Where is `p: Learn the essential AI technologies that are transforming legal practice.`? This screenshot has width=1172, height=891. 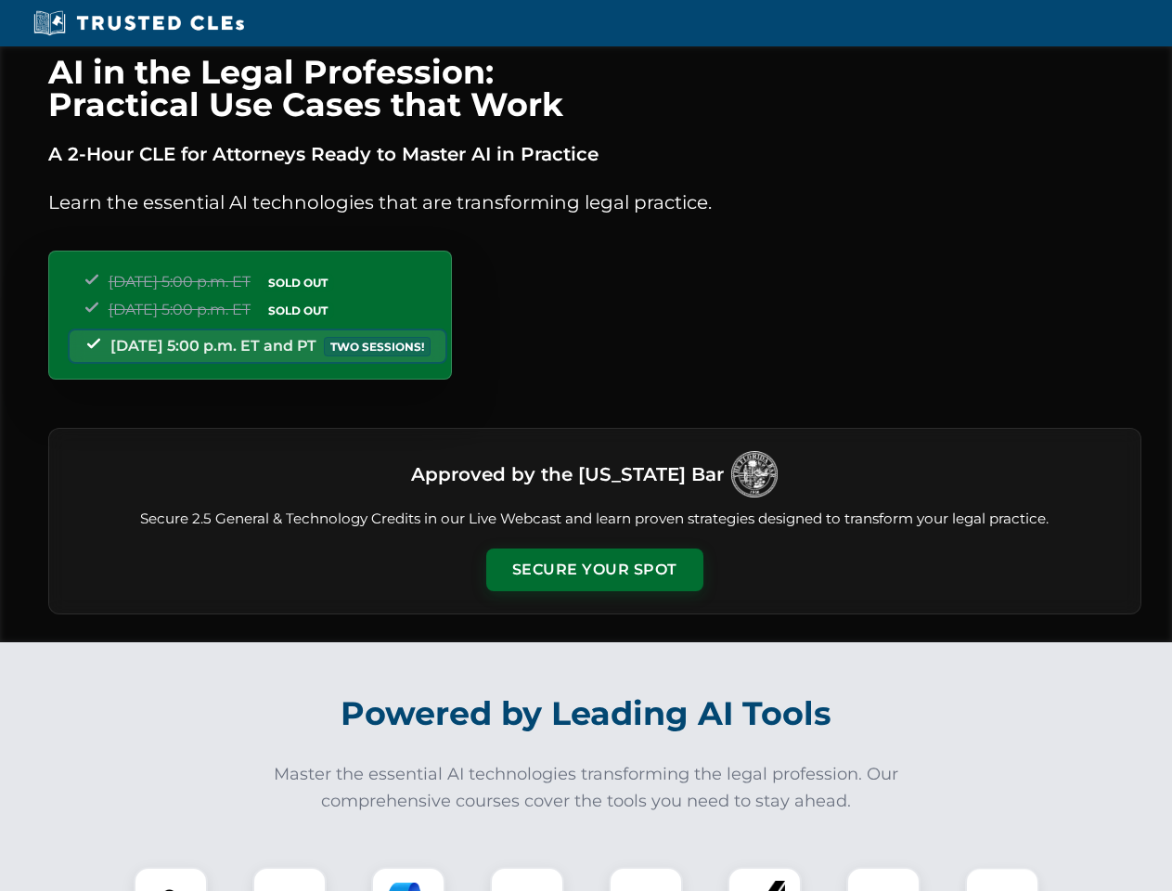 p: Learn the essential AI technologies that are transforming legal practice. is located at coordinates (595, 202).